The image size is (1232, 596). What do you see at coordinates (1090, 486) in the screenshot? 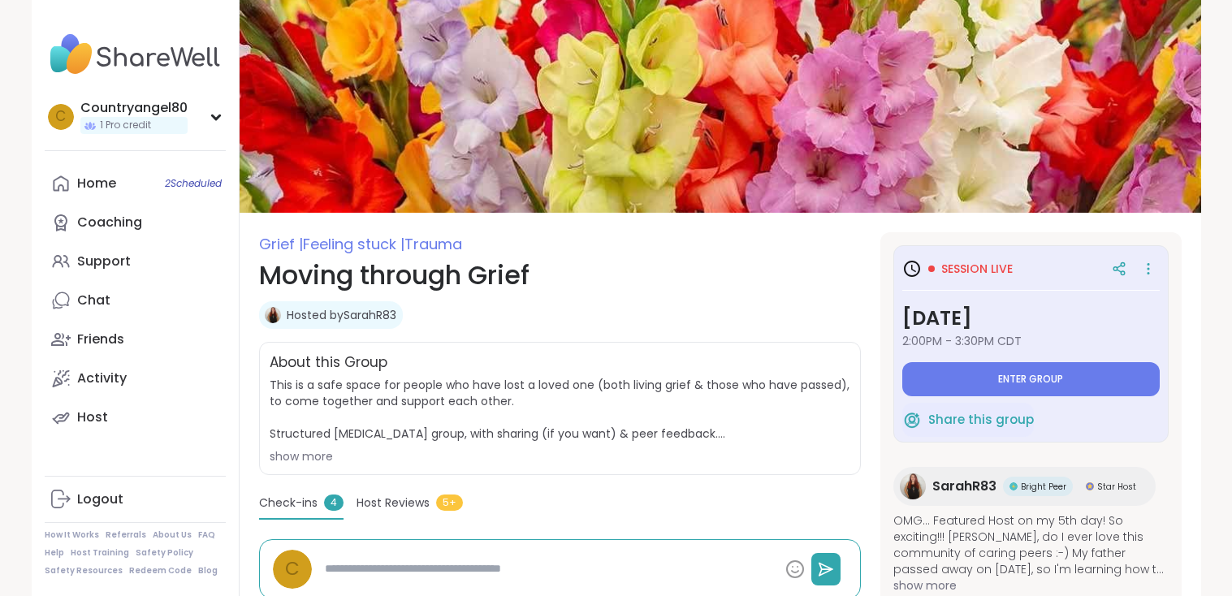
I see `img: Star Host` at bounding box center [1090, 486].